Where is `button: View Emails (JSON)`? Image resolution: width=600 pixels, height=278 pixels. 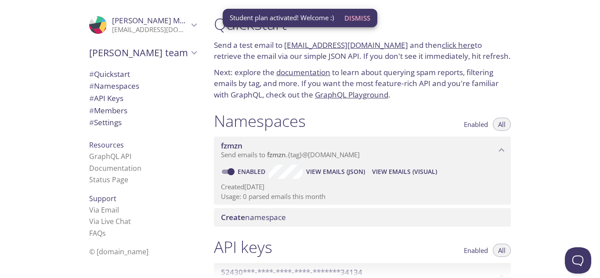
button: View Emails (JSON) is located at coordinates (336, 172).